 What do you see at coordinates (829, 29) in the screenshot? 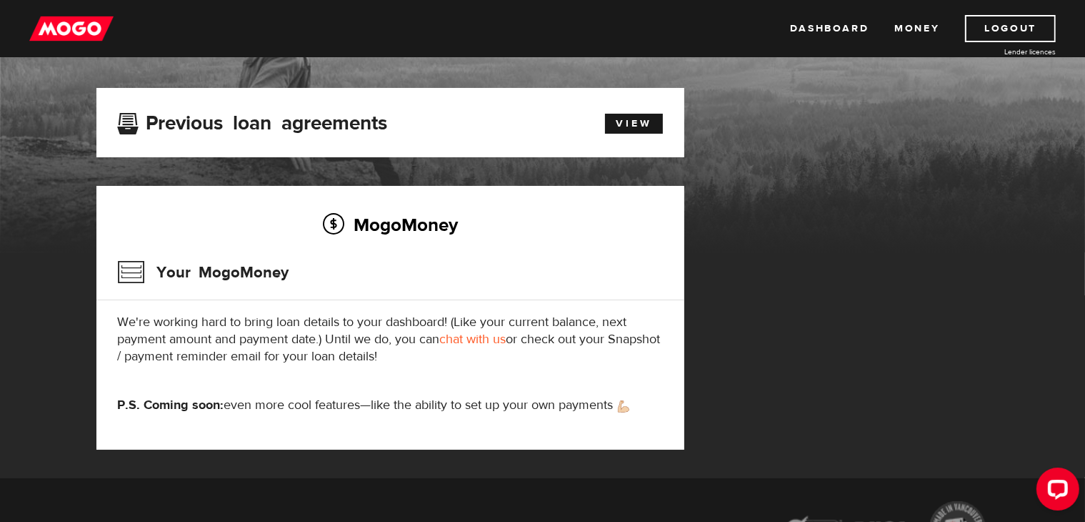
I see `a: Dashboard` at bounding box center [829, 29].